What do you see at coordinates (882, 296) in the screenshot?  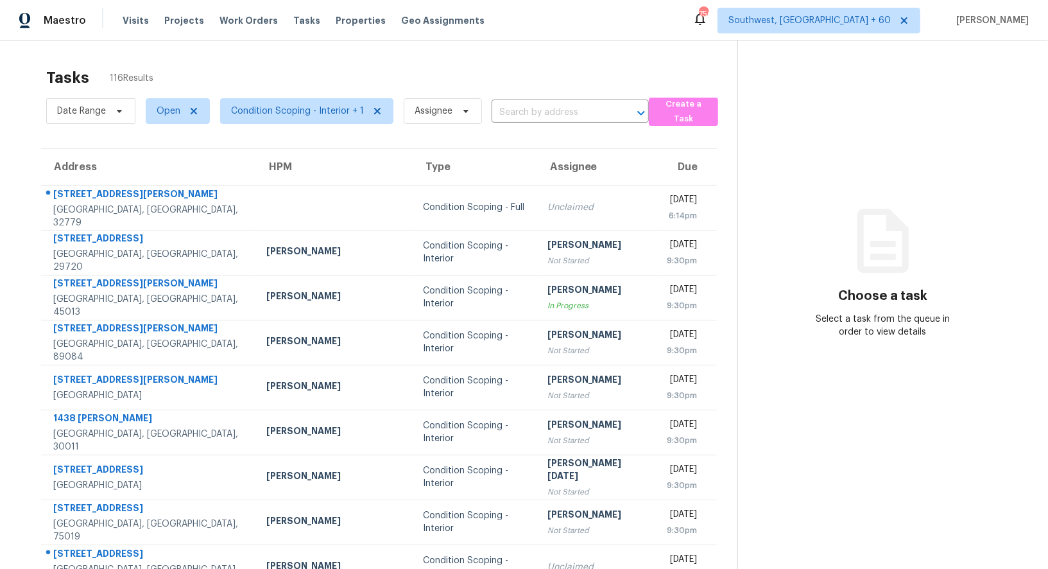 I see `h3: Choose a task` at bounding box center [882, 296].